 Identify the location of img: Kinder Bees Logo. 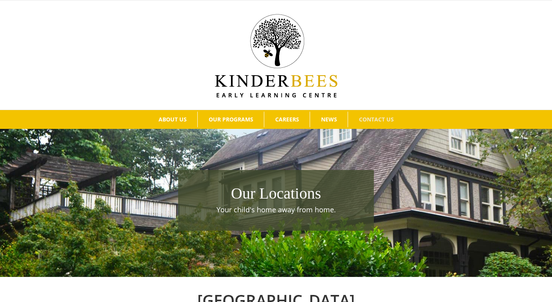
(276, 56).